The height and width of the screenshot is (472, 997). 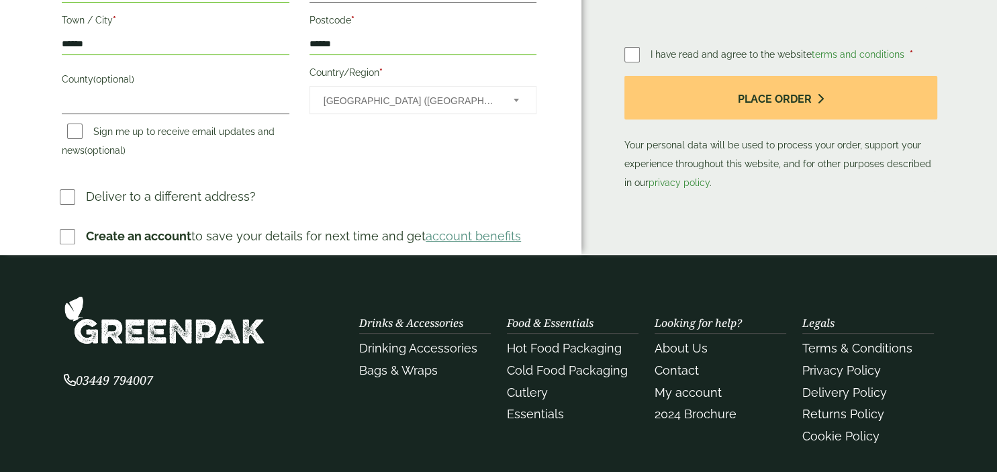 I want to click on span: United Kingdom (UK), so click(x=410, y=101).